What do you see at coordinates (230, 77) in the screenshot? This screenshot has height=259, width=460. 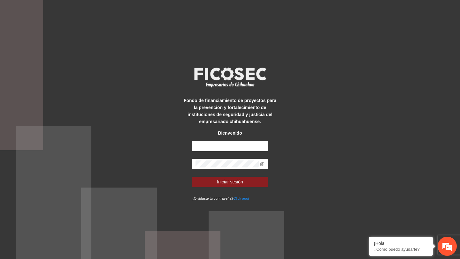 I see `img: logo` at bounding box center [230, 77].